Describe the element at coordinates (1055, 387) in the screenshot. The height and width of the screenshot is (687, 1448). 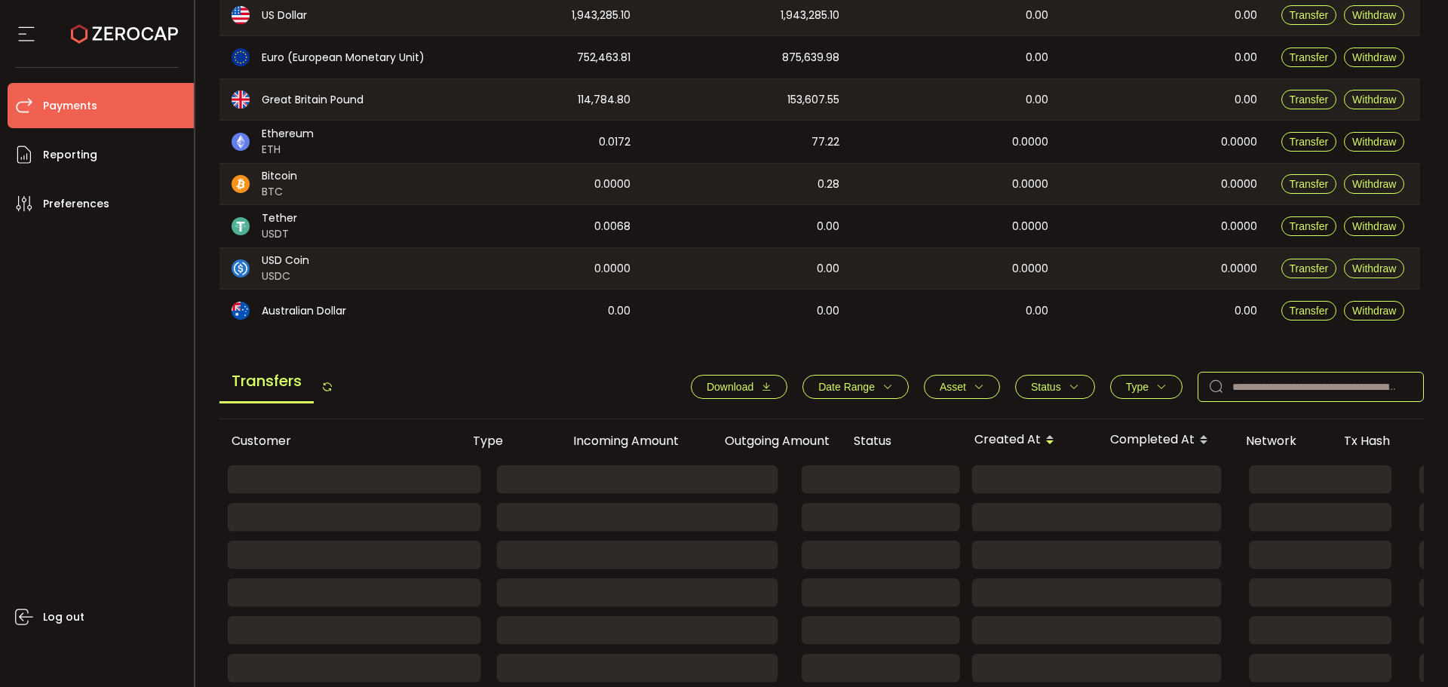
I see `button: Status` at that location.